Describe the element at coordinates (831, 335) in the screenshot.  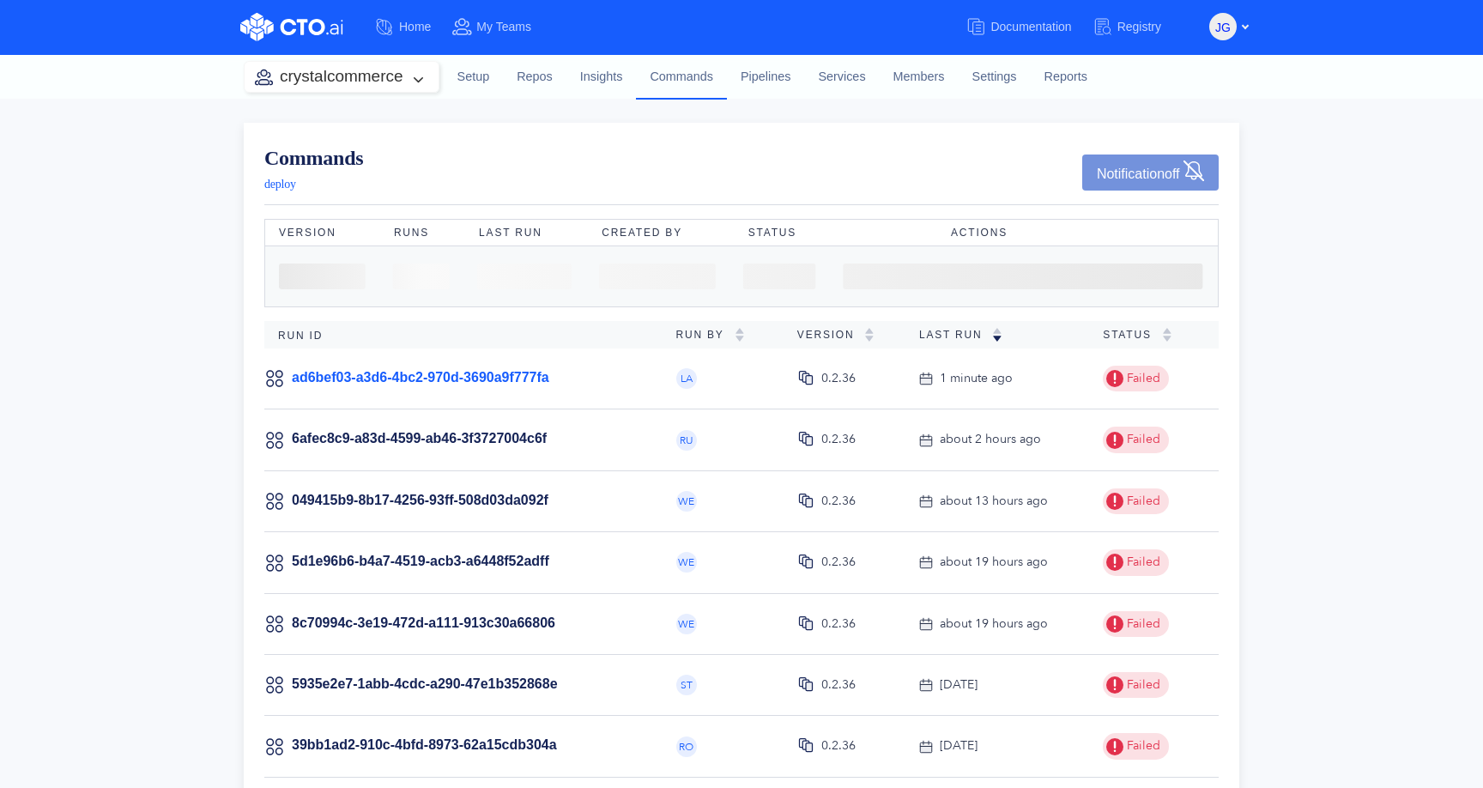
I see `span: Version` at that location.